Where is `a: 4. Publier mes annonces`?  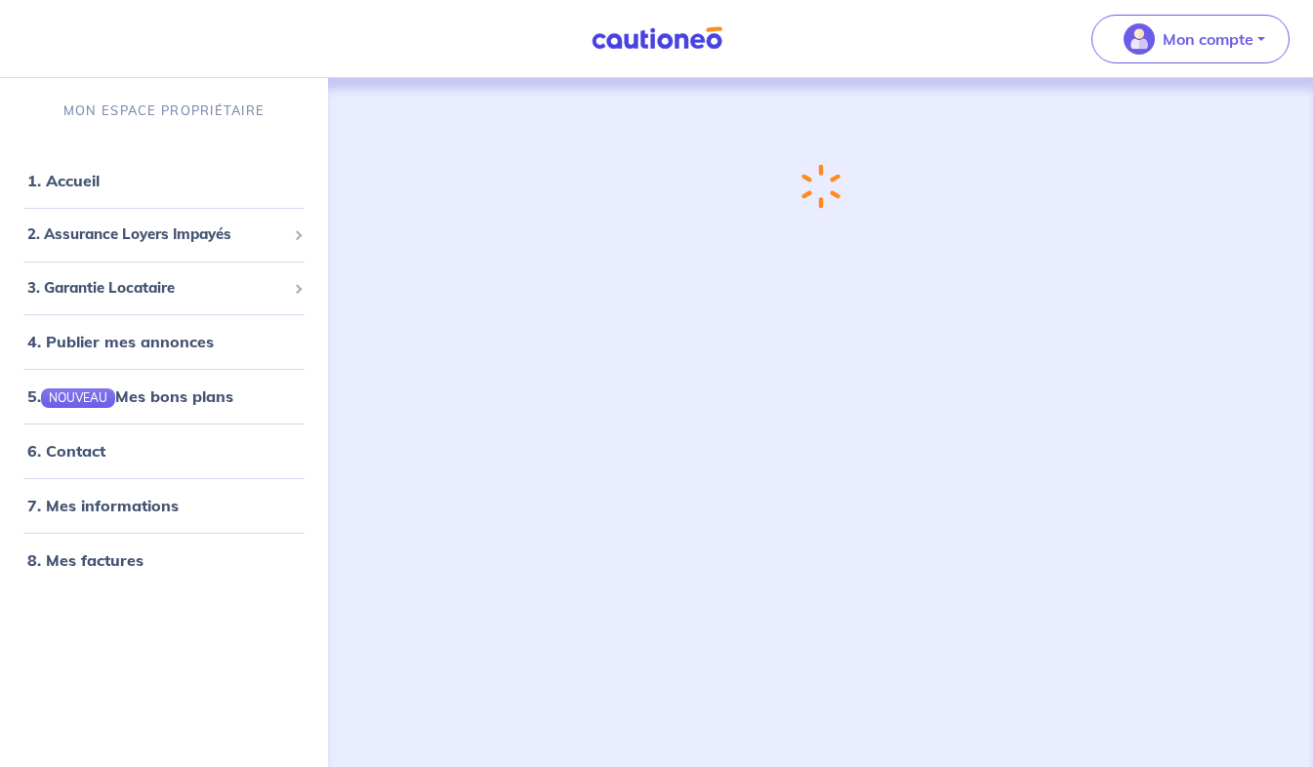
a: 4. Publier mes annonces is located at coordinates (120, 342).